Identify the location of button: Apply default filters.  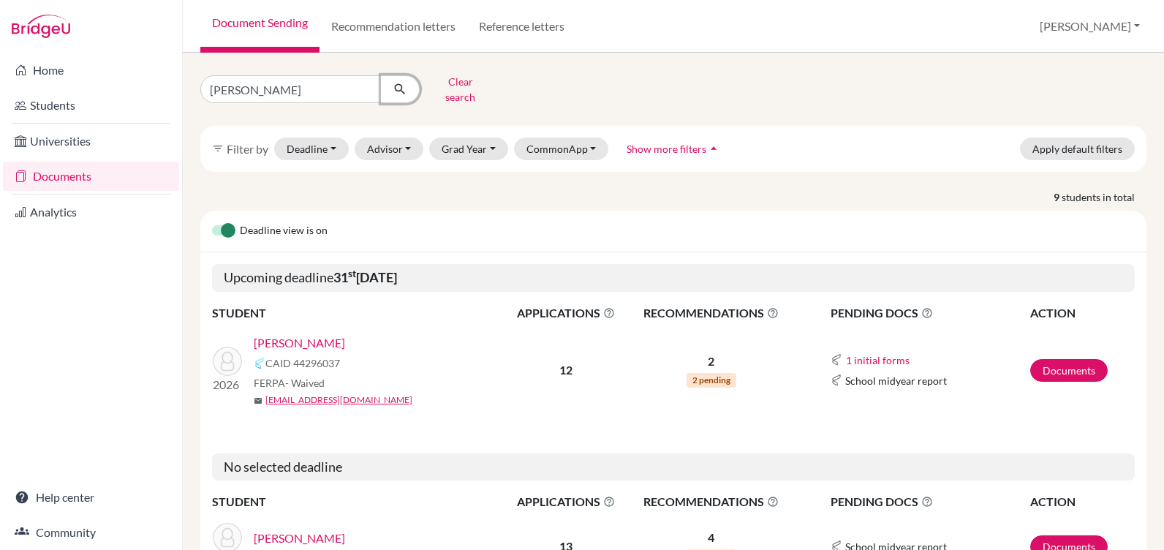
(1077, 148).